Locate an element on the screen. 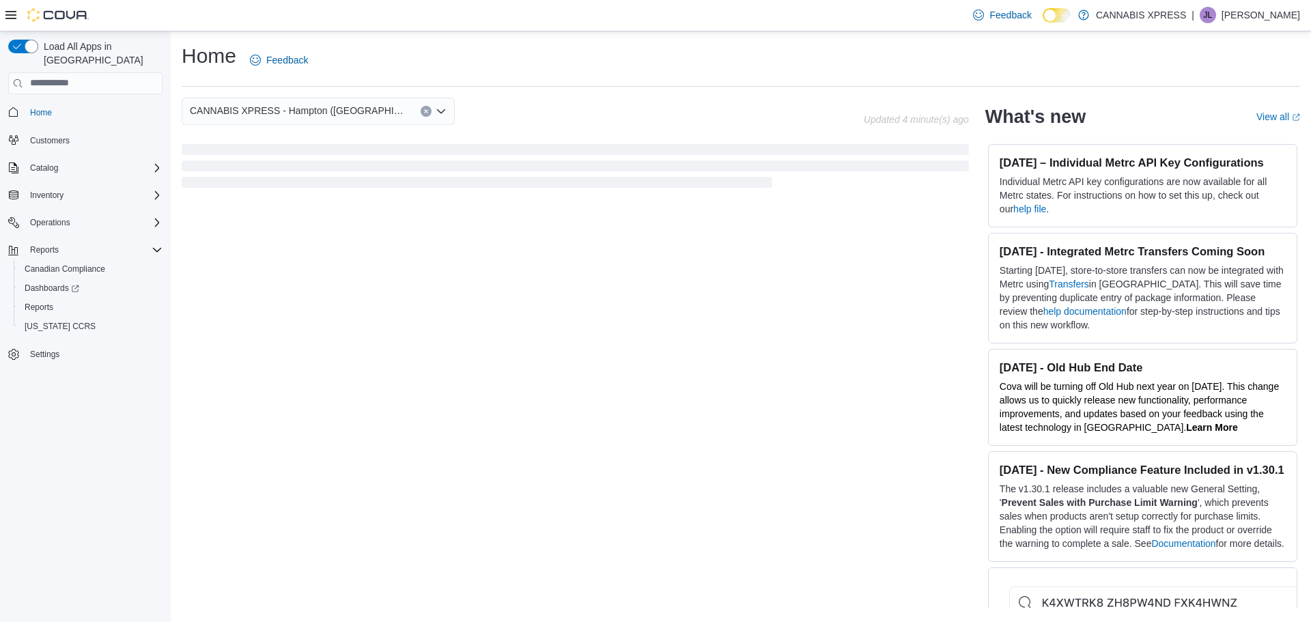 The width and height of the screenshot is (1311, 622). p: Updated 4 minute(s) ago is located at coordinates (917, 120).